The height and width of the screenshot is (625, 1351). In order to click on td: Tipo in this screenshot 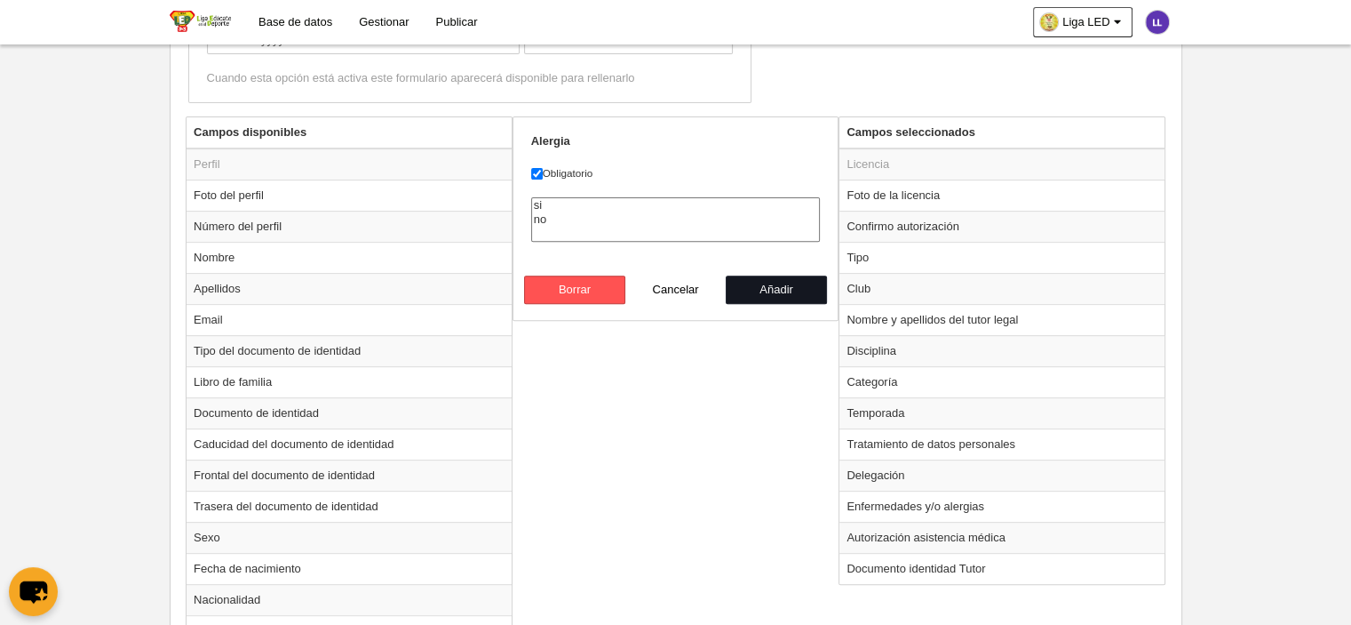, I will do `click(1002, 257)`.